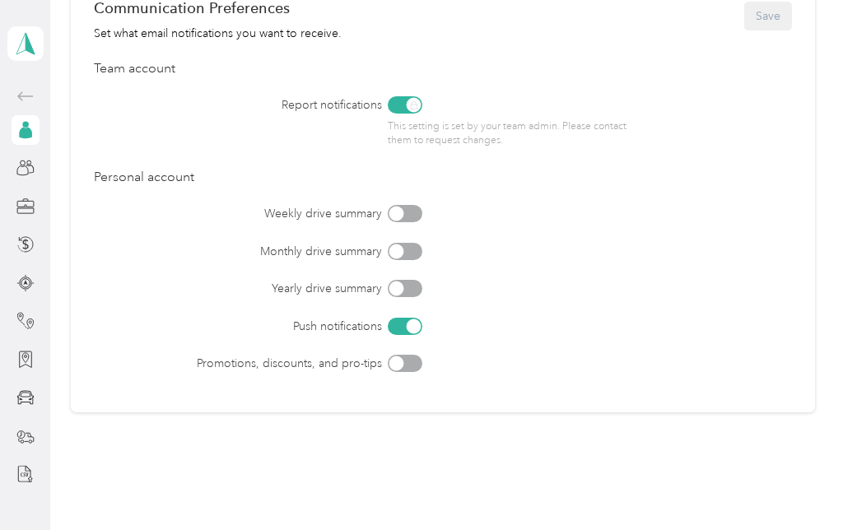 Image resolution: width=843 pixels, height=530 pixels. What do you see at coordinates (284, 213) in the screenshot?
I see `label: Weekly drive summary` at bounding box center [284, 213].